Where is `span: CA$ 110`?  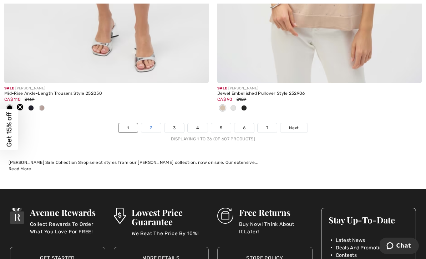 span: CA$ 110 is located at coordinates (12, 99).